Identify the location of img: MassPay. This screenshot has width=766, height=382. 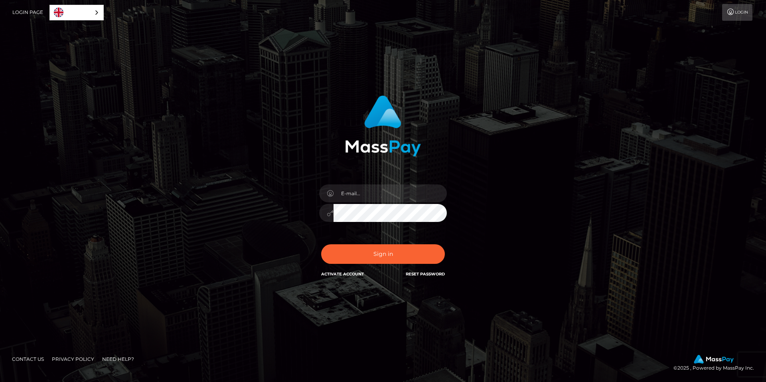
(714, 359).